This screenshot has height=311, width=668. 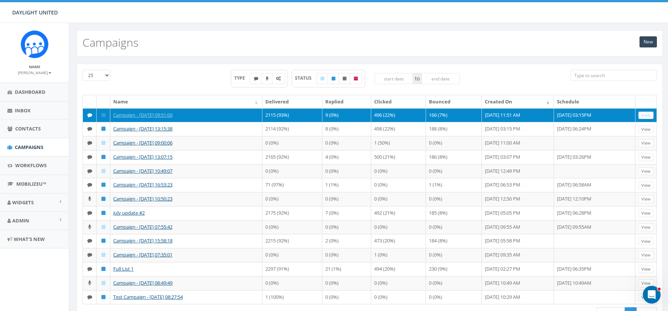 I want to click on span: STATUS, so click(x=306, y=78).